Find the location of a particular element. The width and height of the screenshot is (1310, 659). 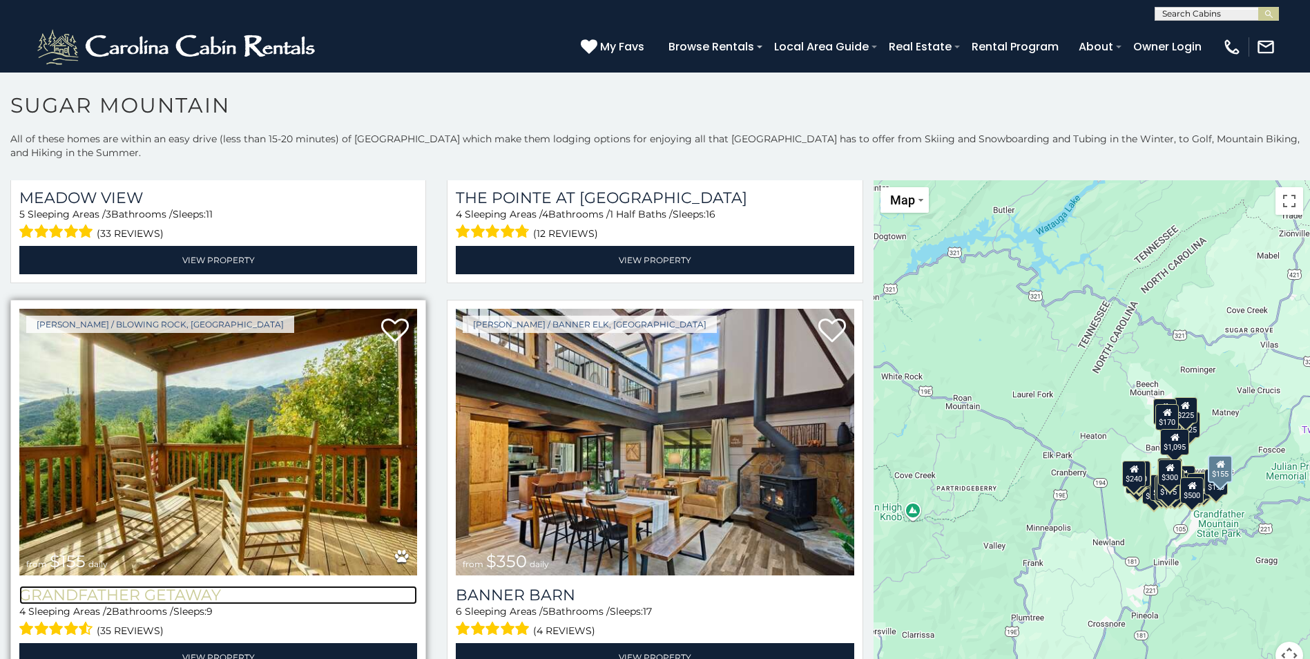

div: $225 is located at coordinates (1186, 410).